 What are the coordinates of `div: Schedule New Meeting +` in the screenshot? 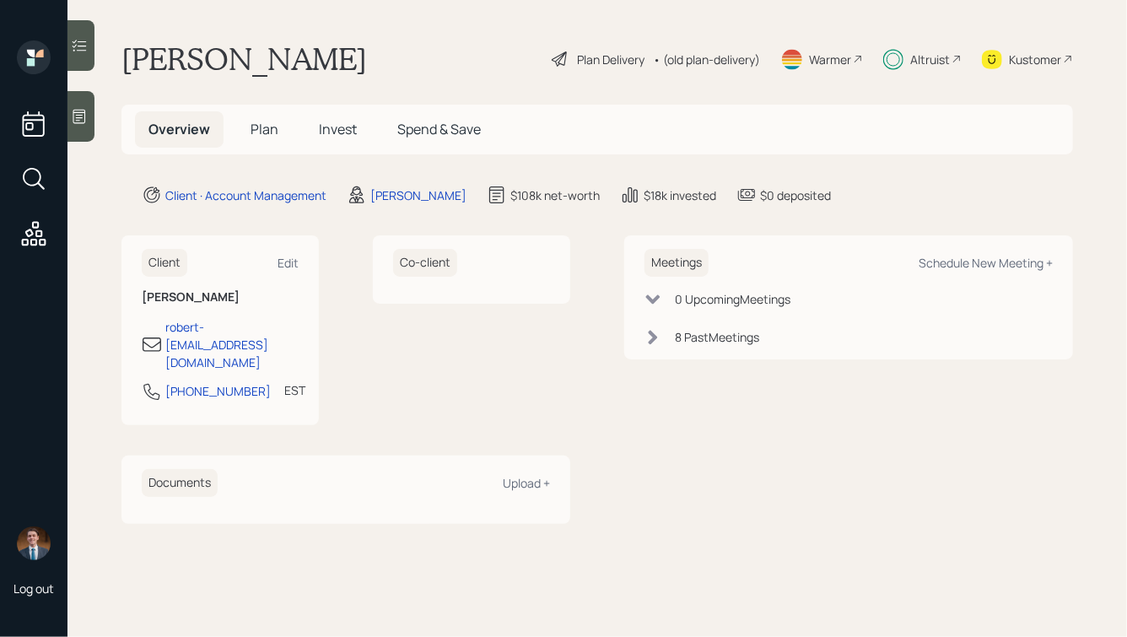 It's located at (986, 262).